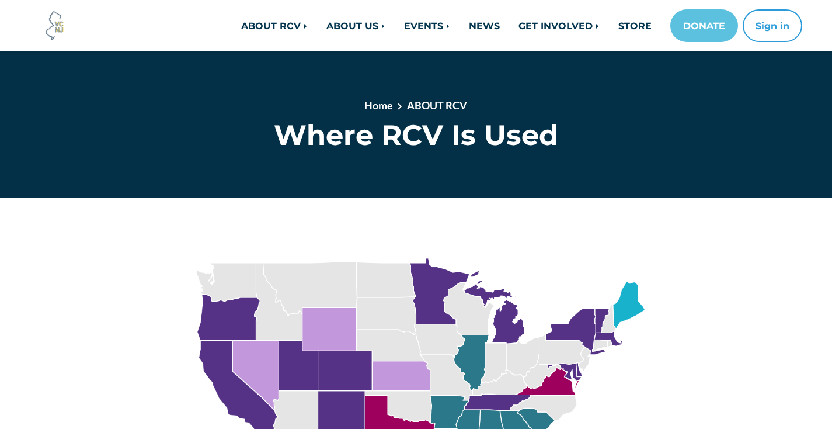  Describe the element at coordinates (378, 105) in the screenshot. I see `a: Home` at that location.